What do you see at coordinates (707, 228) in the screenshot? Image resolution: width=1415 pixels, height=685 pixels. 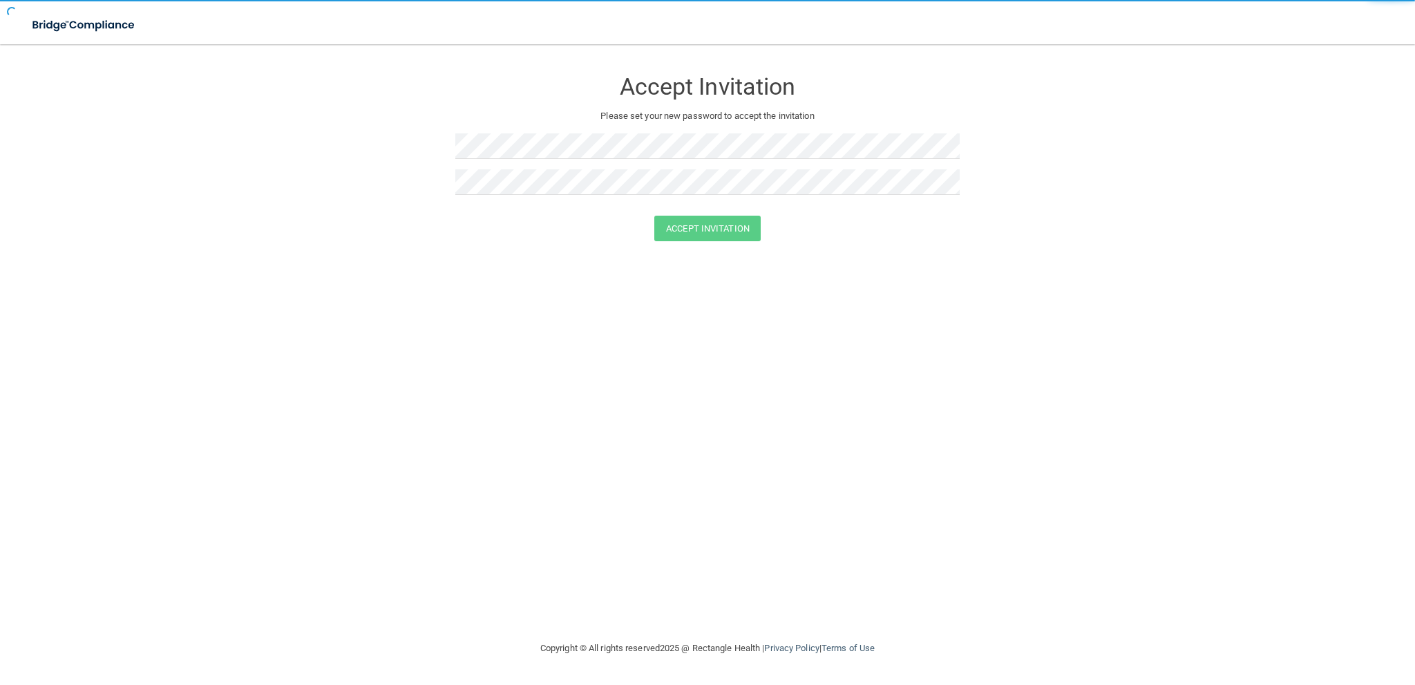 I see `button: Accept Invitation` at bounding box center [707, 228].